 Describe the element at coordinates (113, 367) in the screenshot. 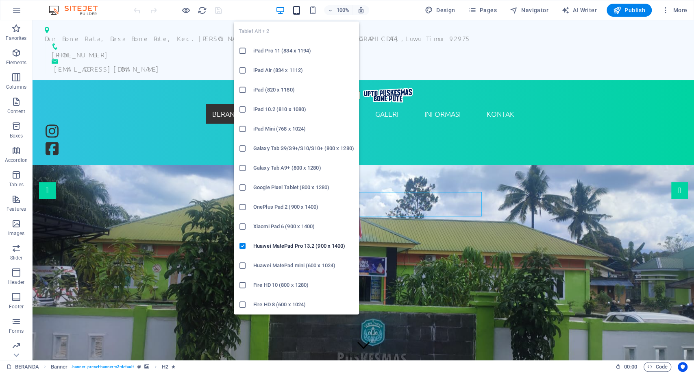

I see `nav: breadcrumb` at that location.